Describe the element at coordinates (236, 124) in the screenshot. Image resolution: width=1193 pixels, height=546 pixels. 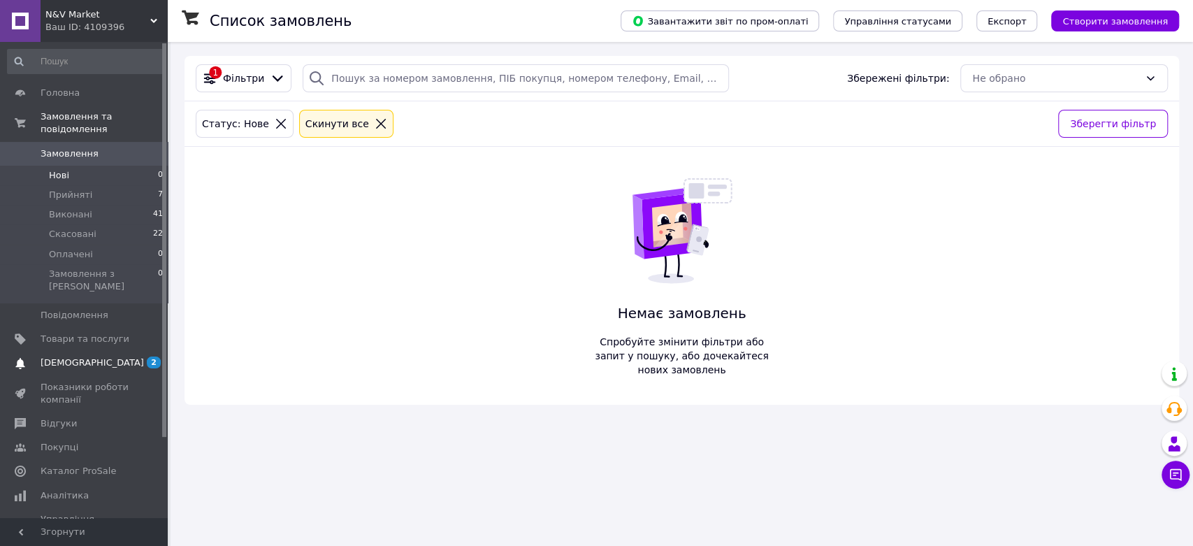
I see `div: Статус: Нове` at that location.